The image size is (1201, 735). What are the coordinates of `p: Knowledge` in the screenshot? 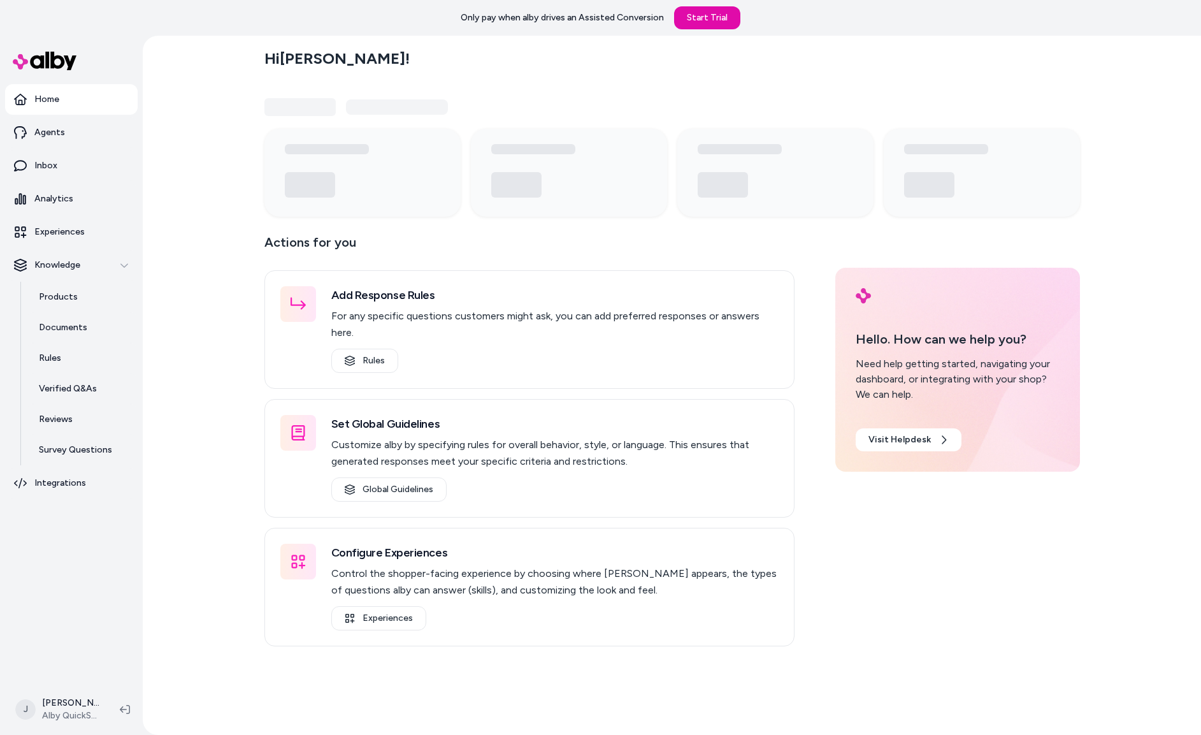 It's located at (57, 265).